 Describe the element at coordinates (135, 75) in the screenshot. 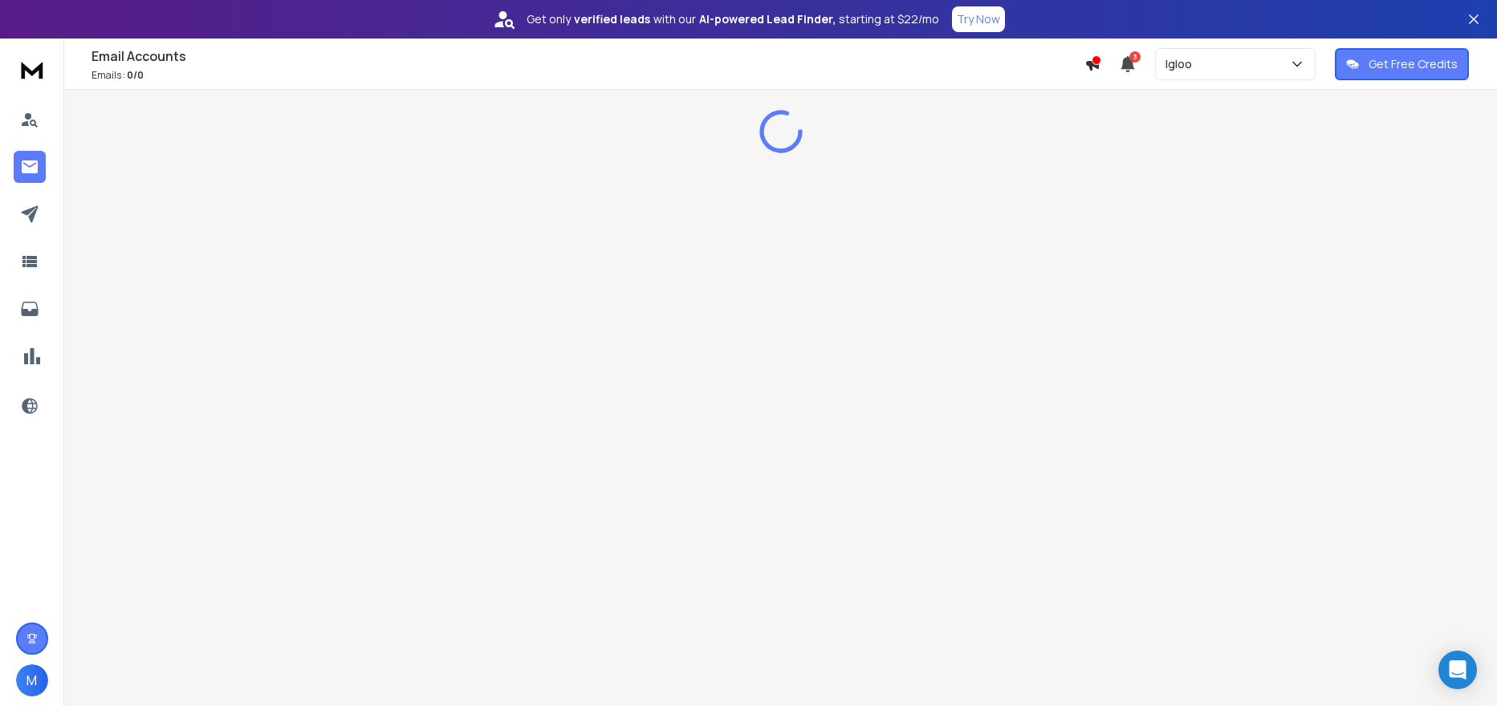

I see `span: 0 / 0` at that location.